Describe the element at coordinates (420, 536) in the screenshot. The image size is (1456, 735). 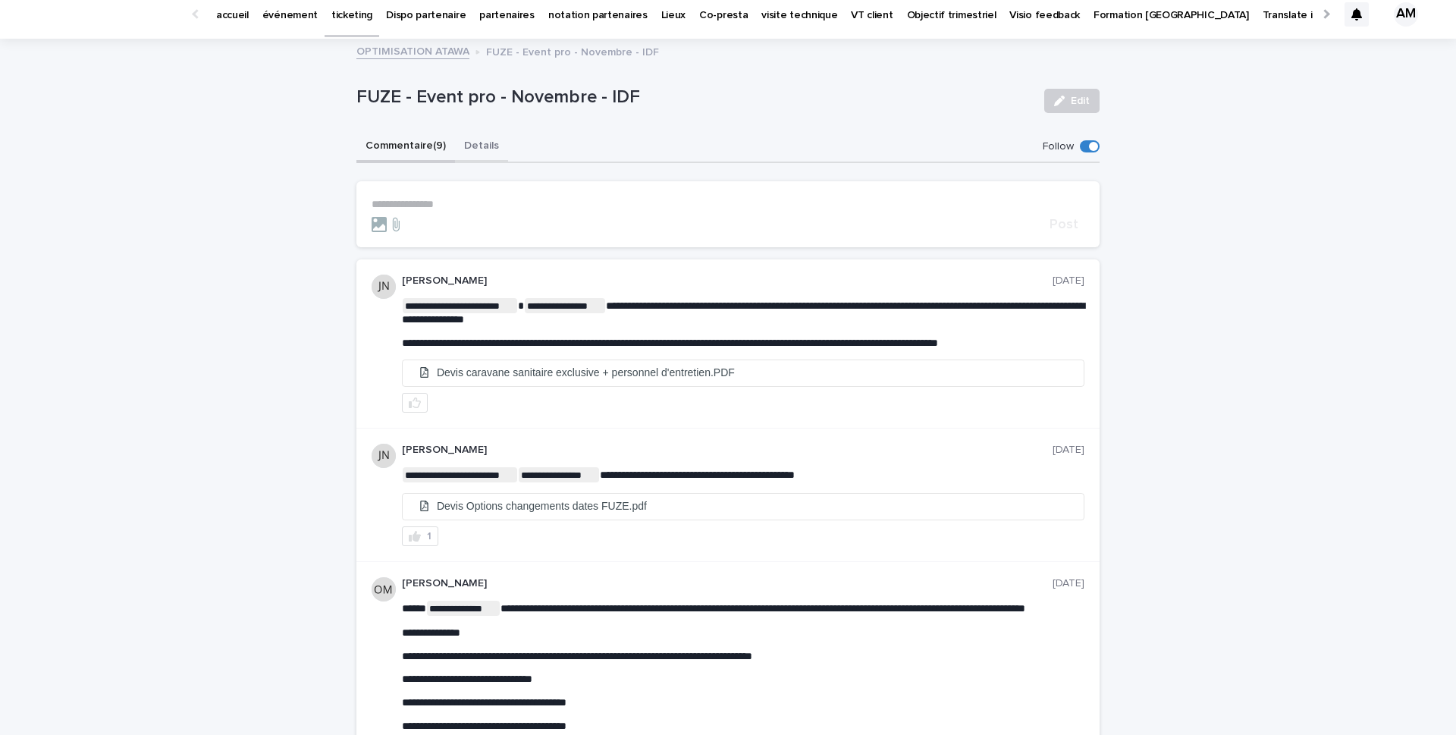
I see `button: 1` at that location.